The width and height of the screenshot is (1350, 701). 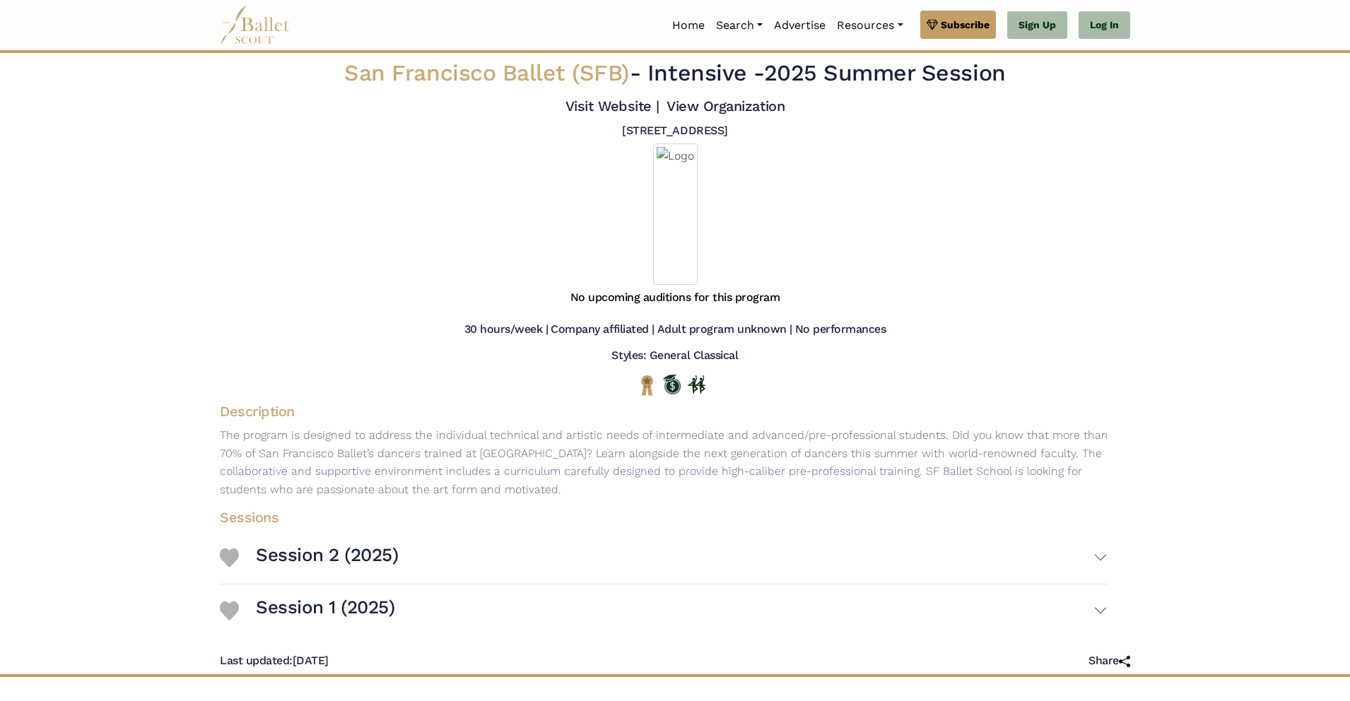 I want to click on a: Home, so click(x=688, y=25).